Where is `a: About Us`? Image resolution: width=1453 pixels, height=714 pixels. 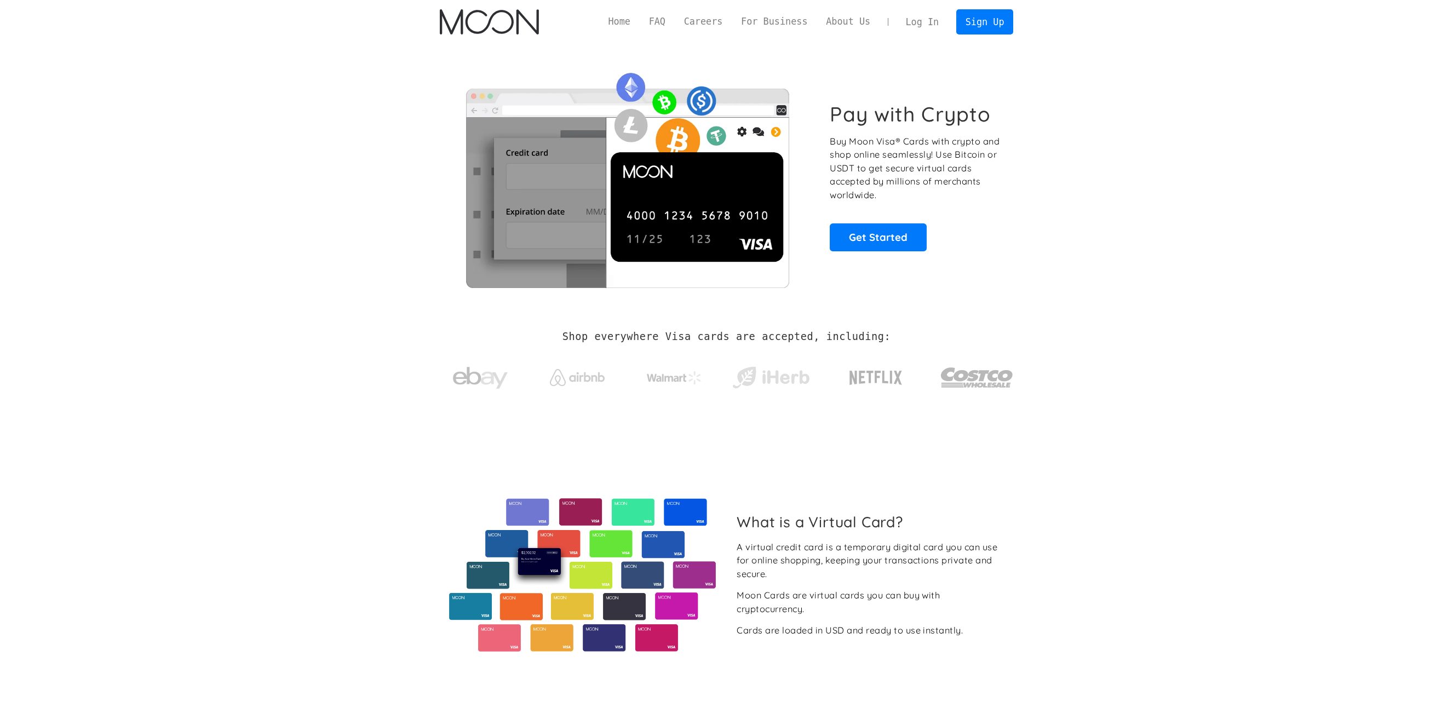 a: About Us is located at coordinates (848, 21).